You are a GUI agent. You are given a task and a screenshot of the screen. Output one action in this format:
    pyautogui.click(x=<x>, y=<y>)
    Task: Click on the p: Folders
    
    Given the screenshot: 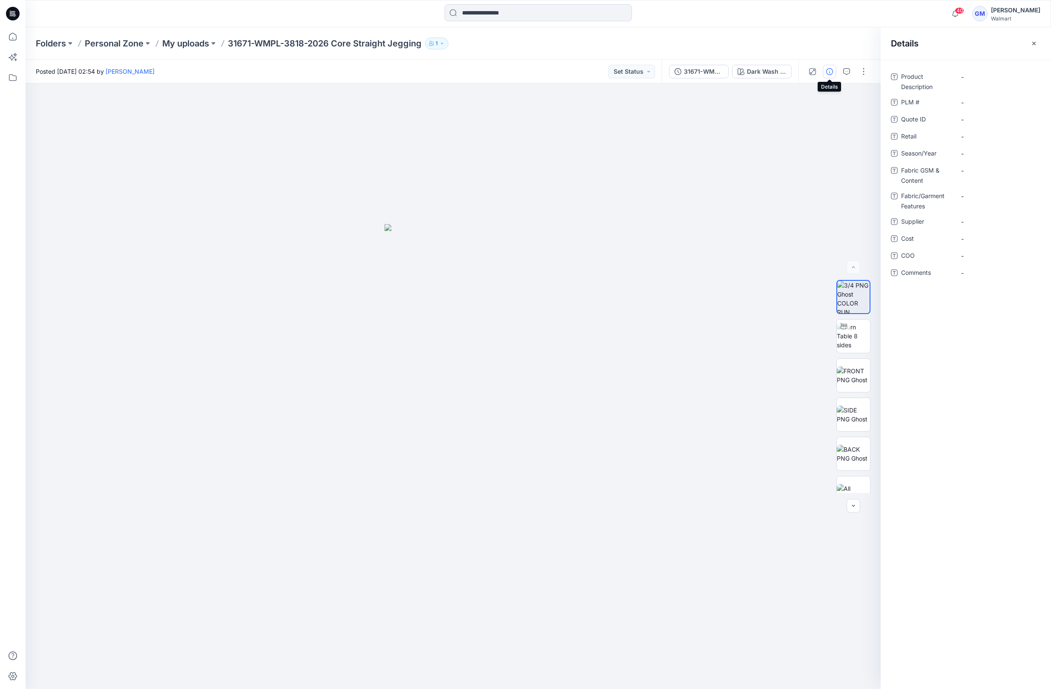 What is the action you would take?
    pyautogui.click(x=51, y=43)
    